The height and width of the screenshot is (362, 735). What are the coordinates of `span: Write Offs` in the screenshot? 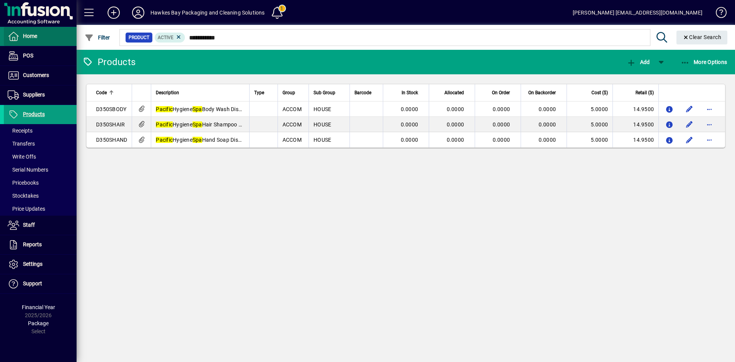 It's located at (22, 157).